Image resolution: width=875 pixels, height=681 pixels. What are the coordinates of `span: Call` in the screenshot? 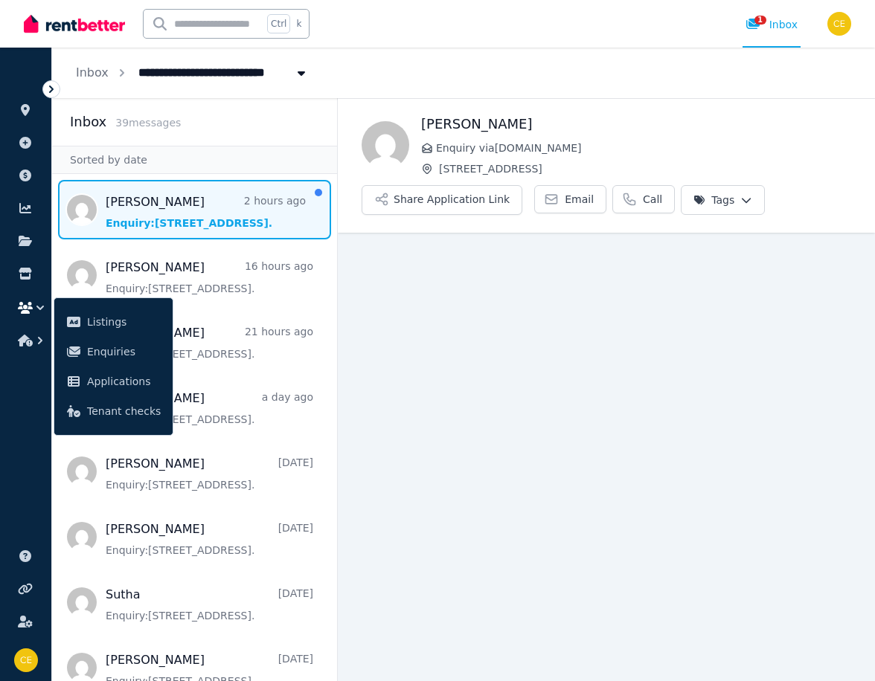 It's located at (652, 199).